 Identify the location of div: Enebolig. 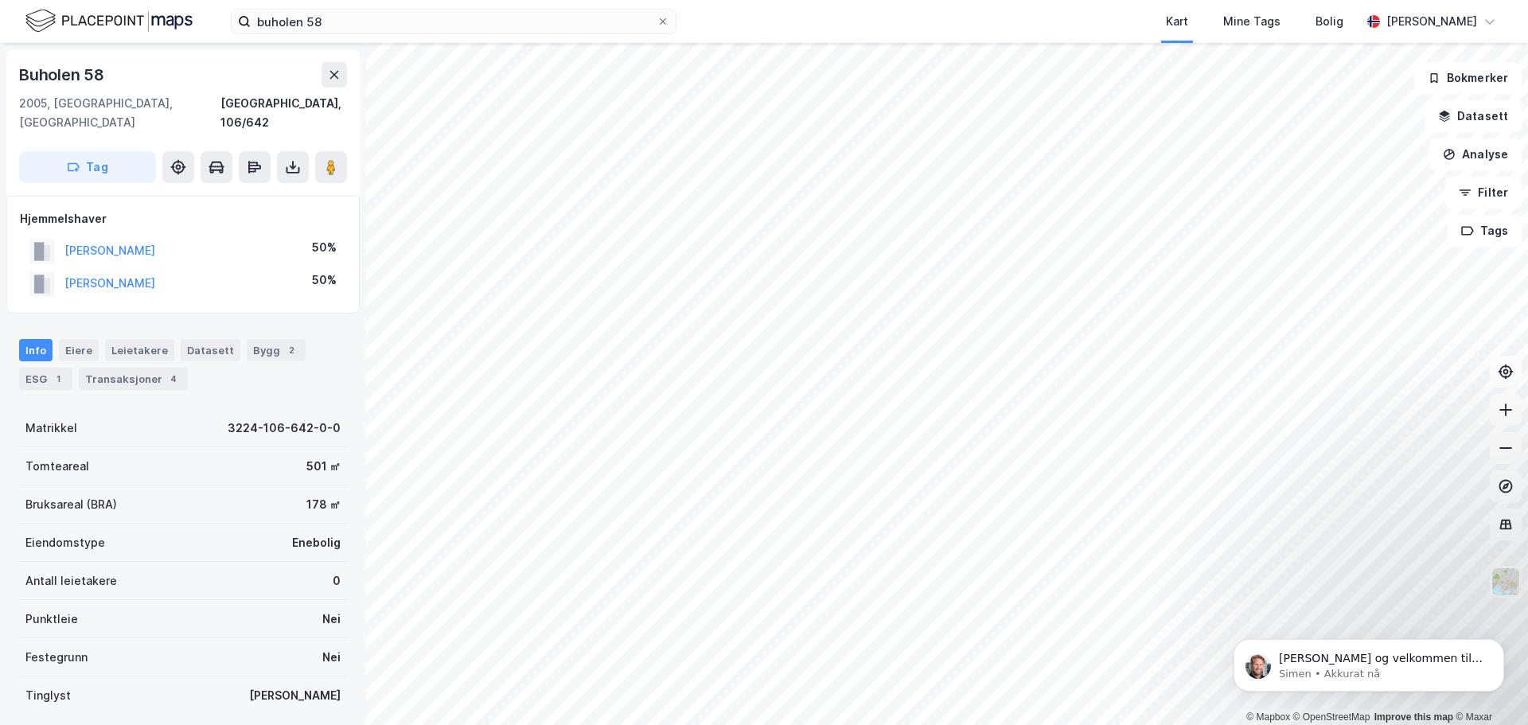
(316, 543).